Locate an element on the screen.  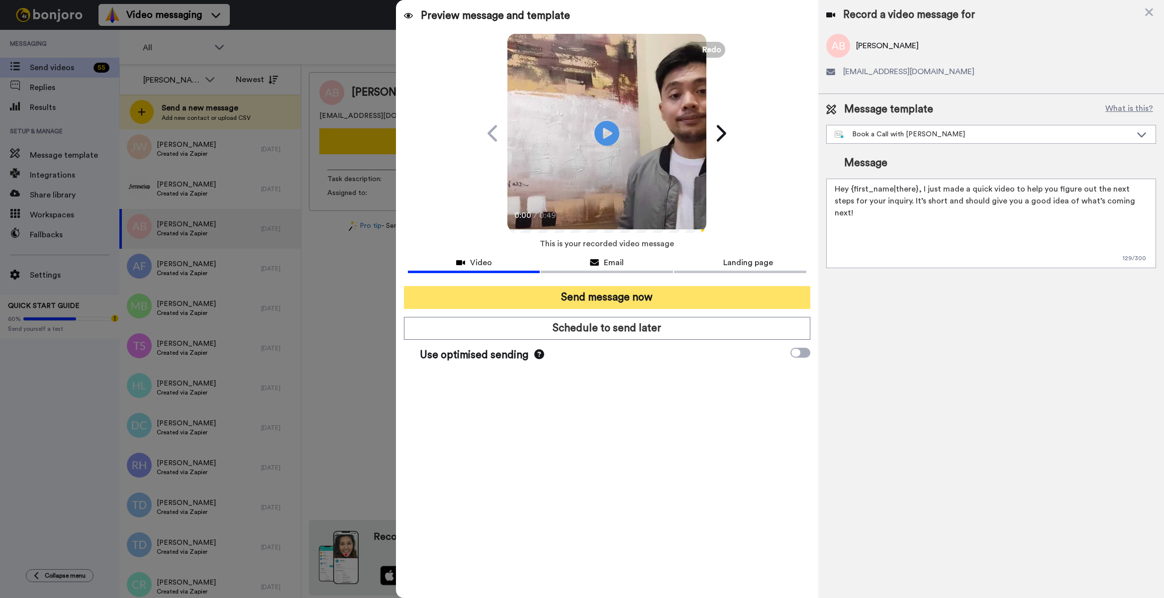
button: Schedule to send later is located at coordinates (607, 328).